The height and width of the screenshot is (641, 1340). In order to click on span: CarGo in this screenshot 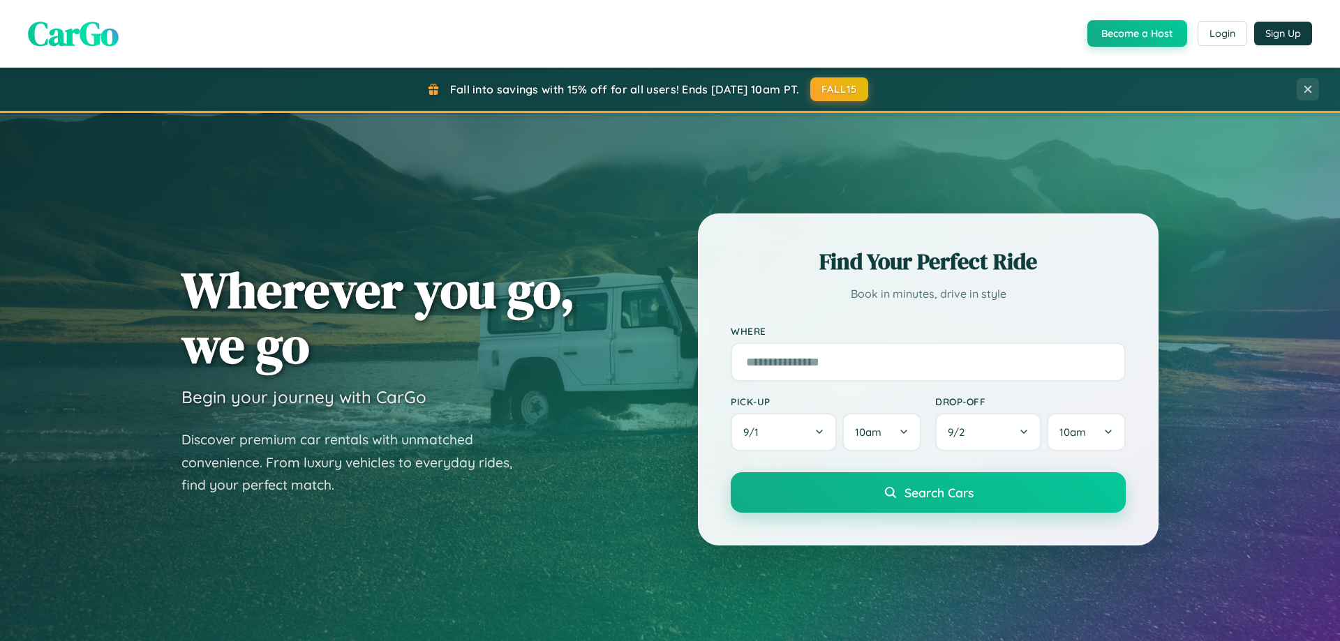, I will do `click(73, 33)`.